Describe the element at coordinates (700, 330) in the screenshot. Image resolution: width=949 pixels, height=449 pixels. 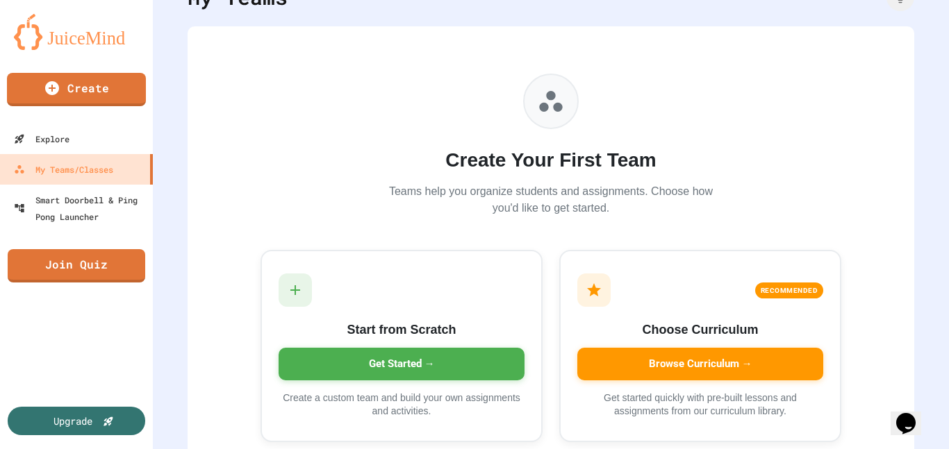
I see `h3: Choose Curriculum` at that location.